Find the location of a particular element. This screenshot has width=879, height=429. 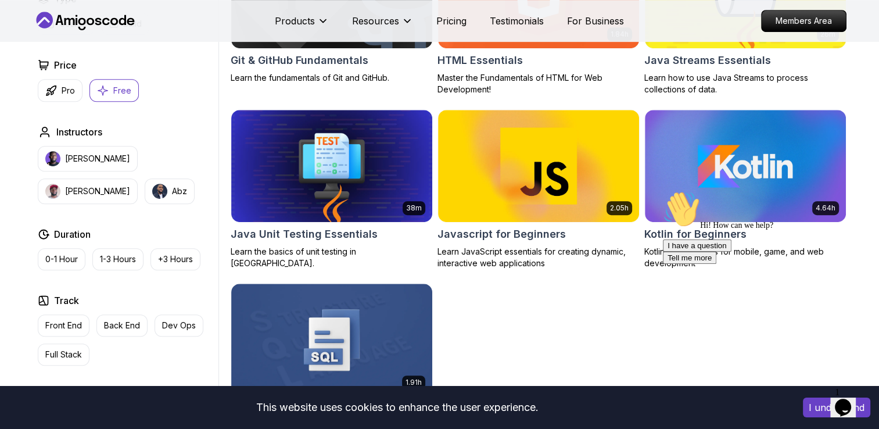

h2: Instructors is located at coordinates (79, 132).